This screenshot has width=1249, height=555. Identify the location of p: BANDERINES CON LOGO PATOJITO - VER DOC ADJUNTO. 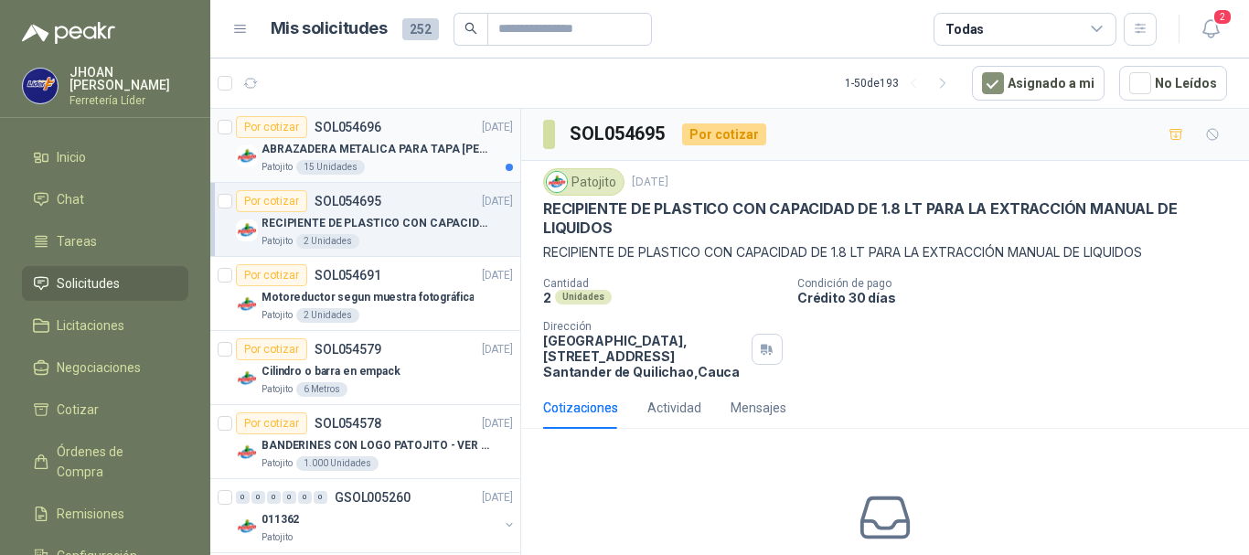
(375, 445).